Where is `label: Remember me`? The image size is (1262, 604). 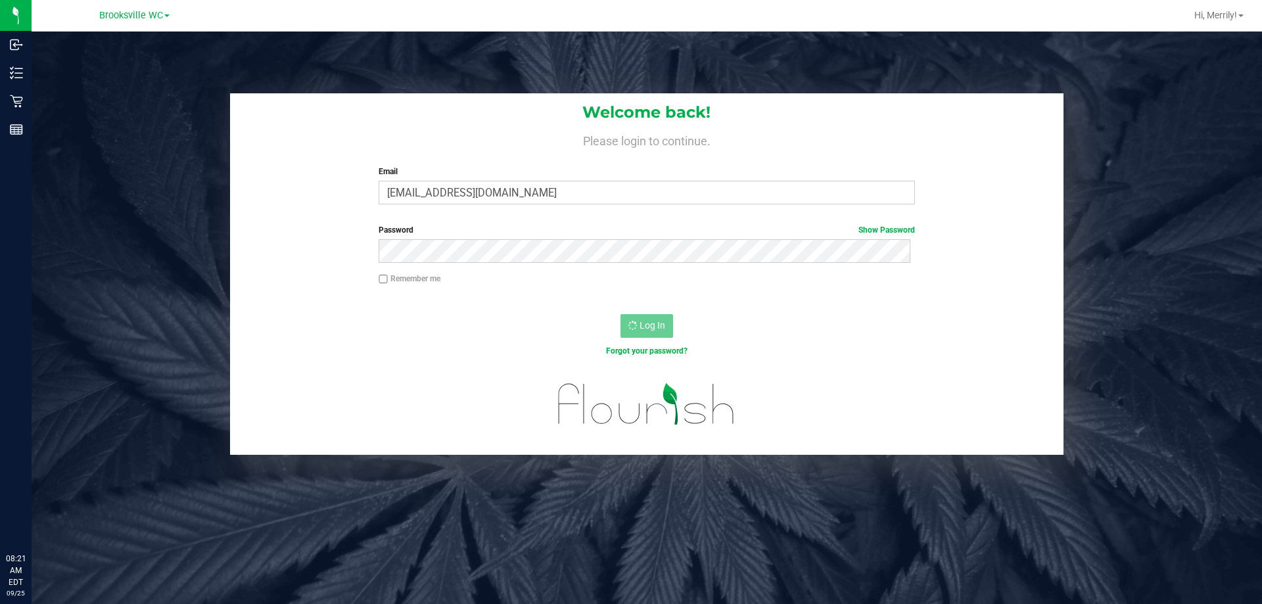 label: Remember me is located at coordinates (410, 279).